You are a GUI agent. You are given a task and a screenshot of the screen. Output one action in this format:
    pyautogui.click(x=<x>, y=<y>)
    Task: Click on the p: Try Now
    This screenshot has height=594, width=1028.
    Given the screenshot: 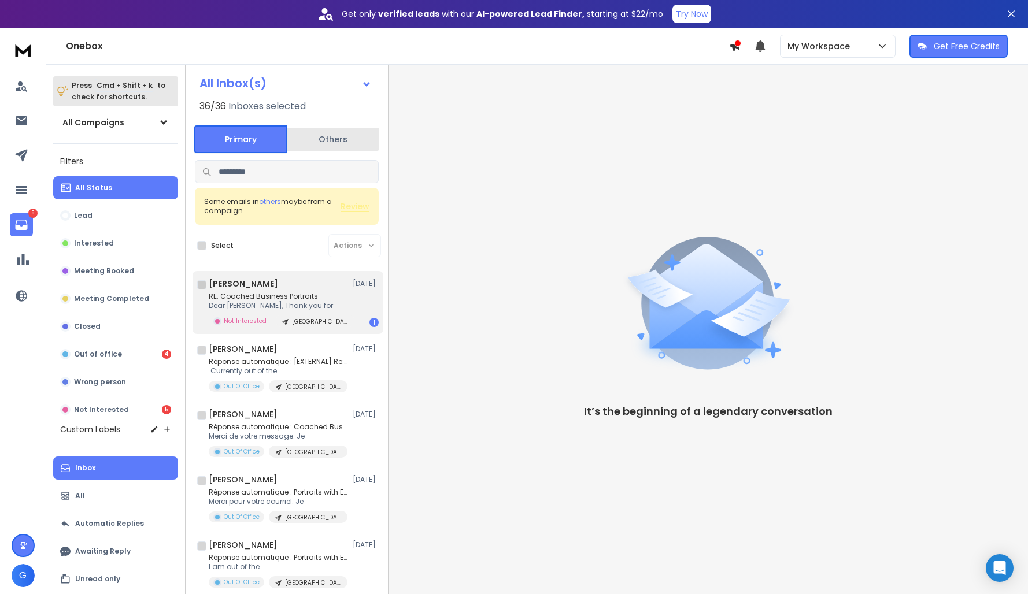 What is the action you would take?
    pyautogui.click(x=691, y=14)
    